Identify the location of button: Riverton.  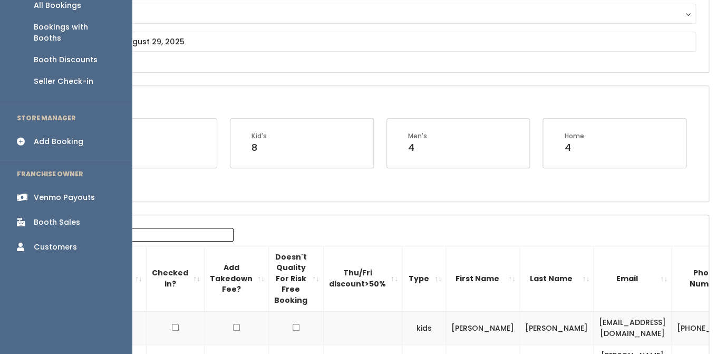
(381, 14).